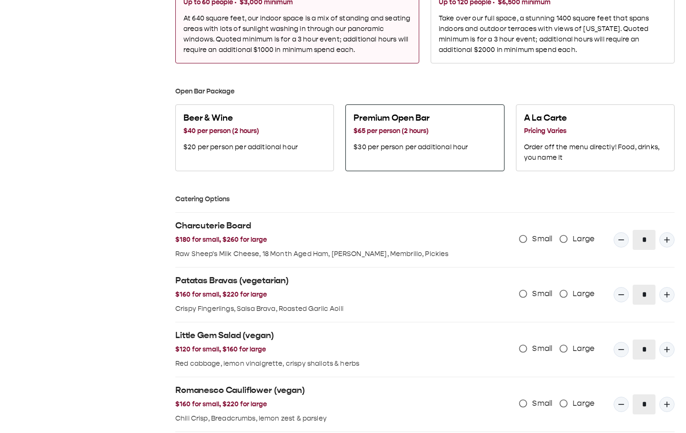 This screenshot has width=686, height=433. I want to click on h2: Beer & Wine, so click(241, 118).